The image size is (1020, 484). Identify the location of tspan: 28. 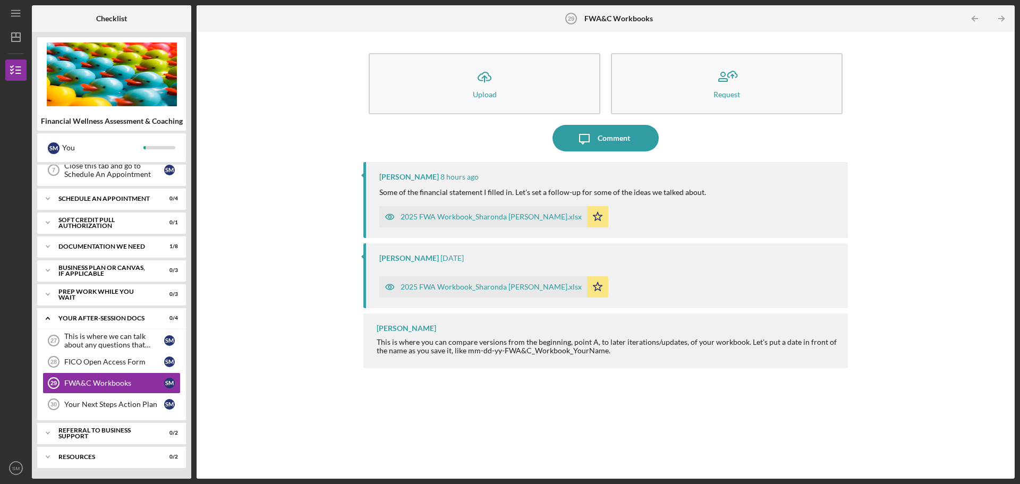
(54, 362).